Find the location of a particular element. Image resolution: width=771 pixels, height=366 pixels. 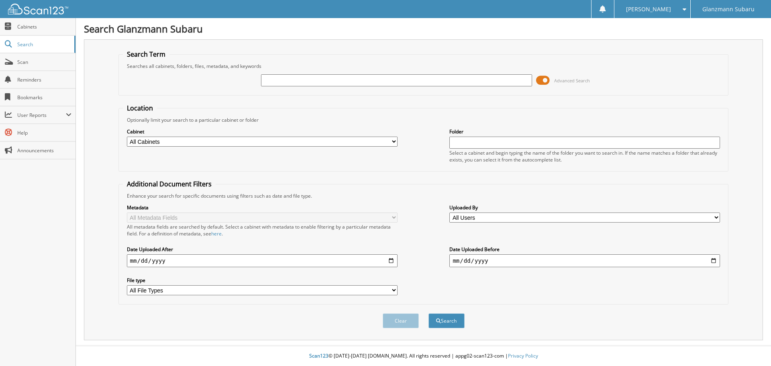

span: Advanced Search is located at coordinates (572, 80).